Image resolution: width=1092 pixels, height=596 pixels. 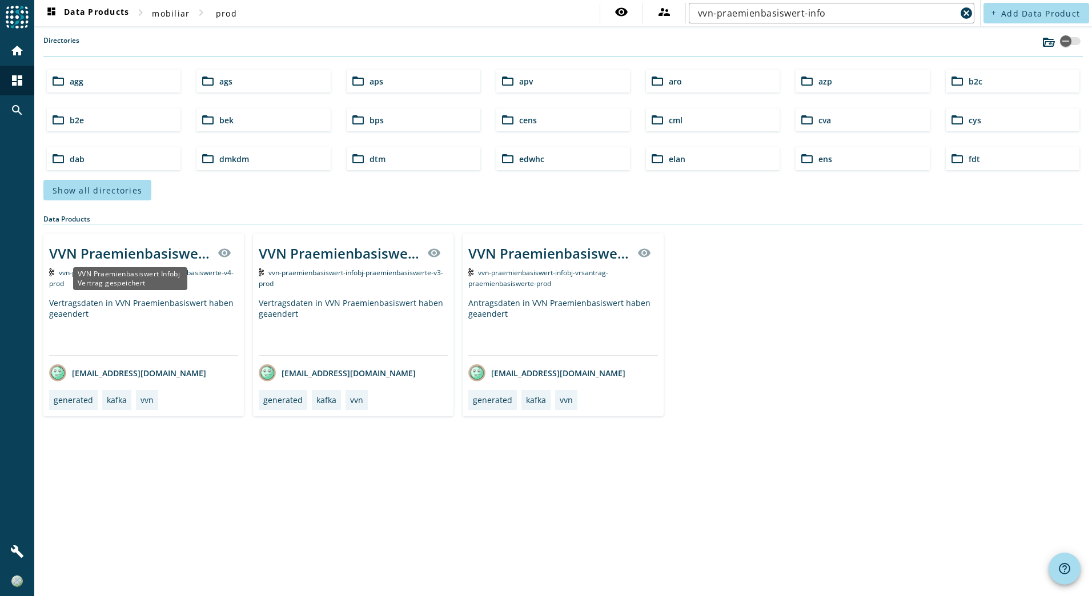 What do you see at coordinates (226, 120) in the screenshot?
I see `span: bek` at bounding box center [226, 120].